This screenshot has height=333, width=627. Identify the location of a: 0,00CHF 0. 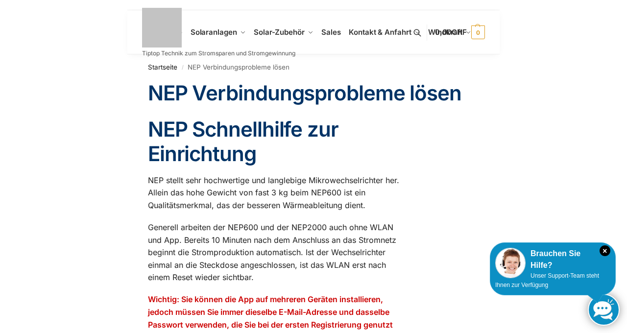
(460, 32).